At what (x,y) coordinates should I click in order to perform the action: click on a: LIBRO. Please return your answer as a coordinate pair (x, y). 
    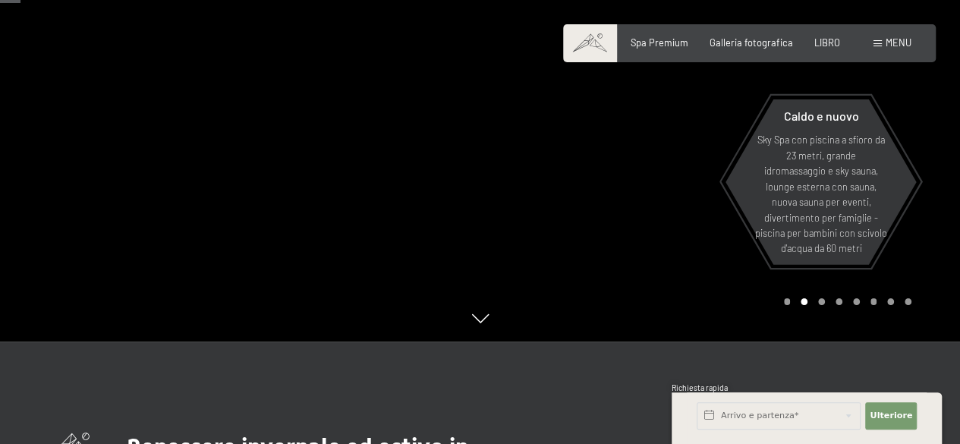
    Looking at the image, I should click on (827, 42).